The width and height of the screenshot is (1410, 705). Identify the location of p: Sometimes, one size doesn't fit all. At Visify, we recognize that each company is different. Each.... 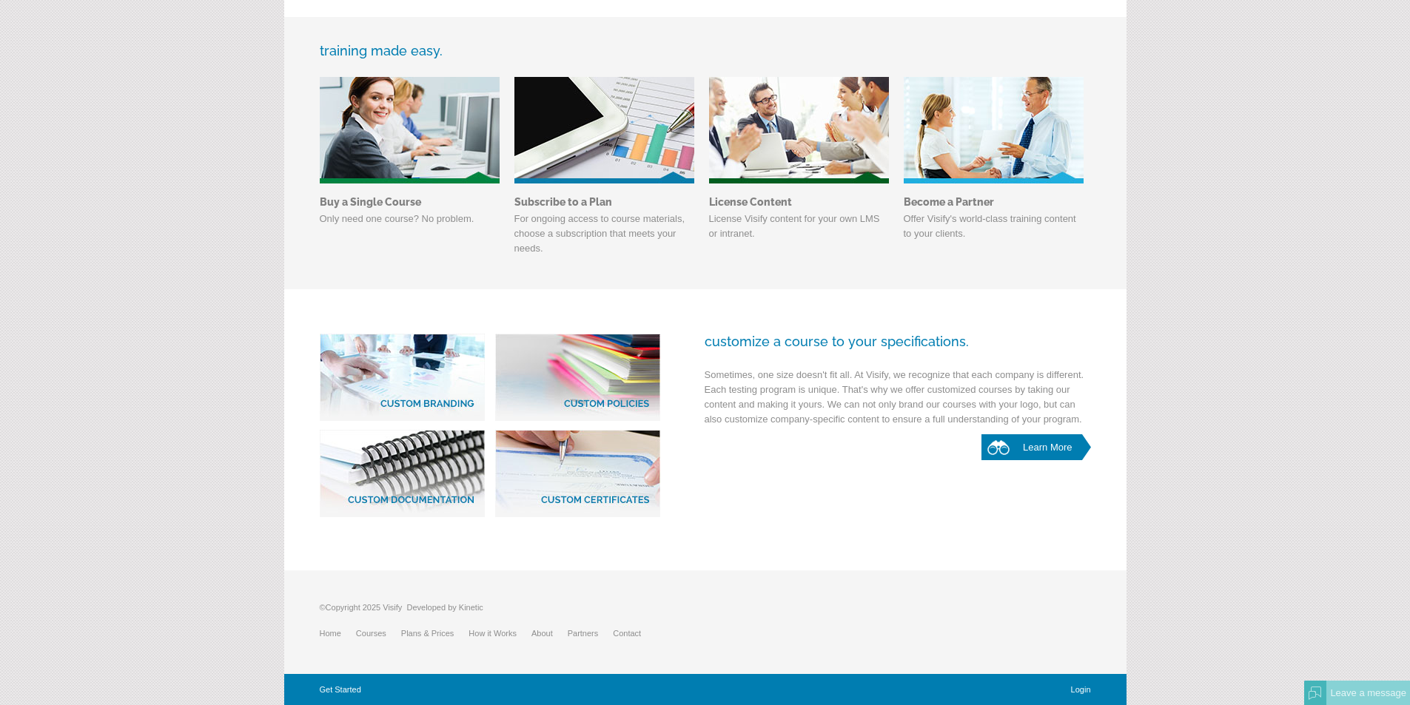
(705, 401).